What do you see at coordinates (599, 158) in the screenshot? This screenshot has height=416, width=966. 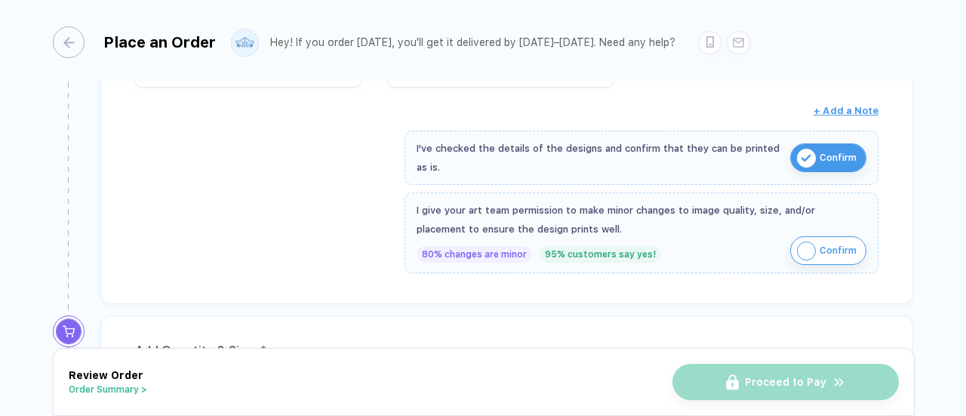 I see `div: I've checked the details of the designs and confirm that they can be printed as is.` at bounding box center [599, 158].